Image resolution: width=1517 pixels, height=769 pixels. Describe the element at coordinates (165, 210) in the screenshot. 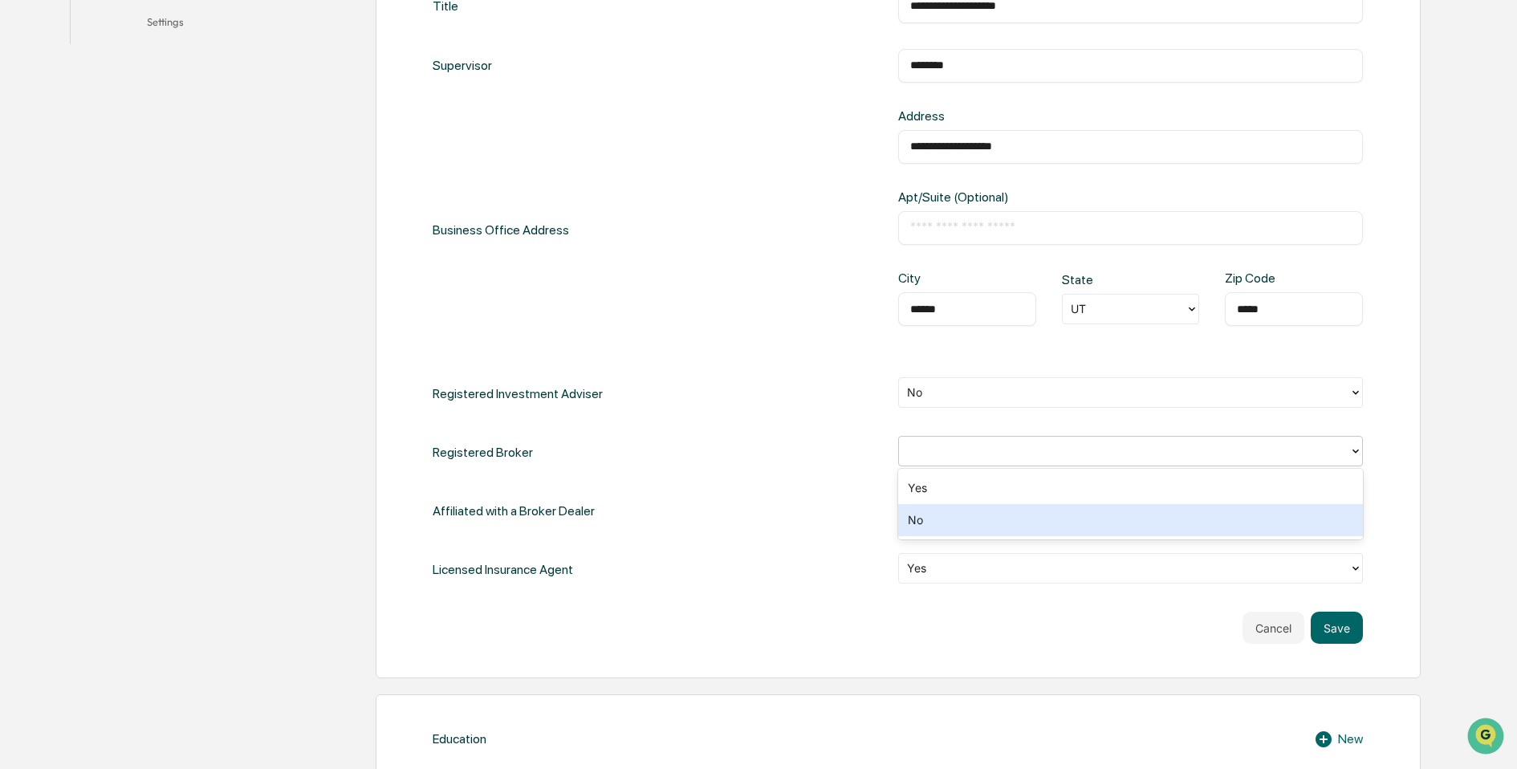

I see `span: Attestations` at that location.